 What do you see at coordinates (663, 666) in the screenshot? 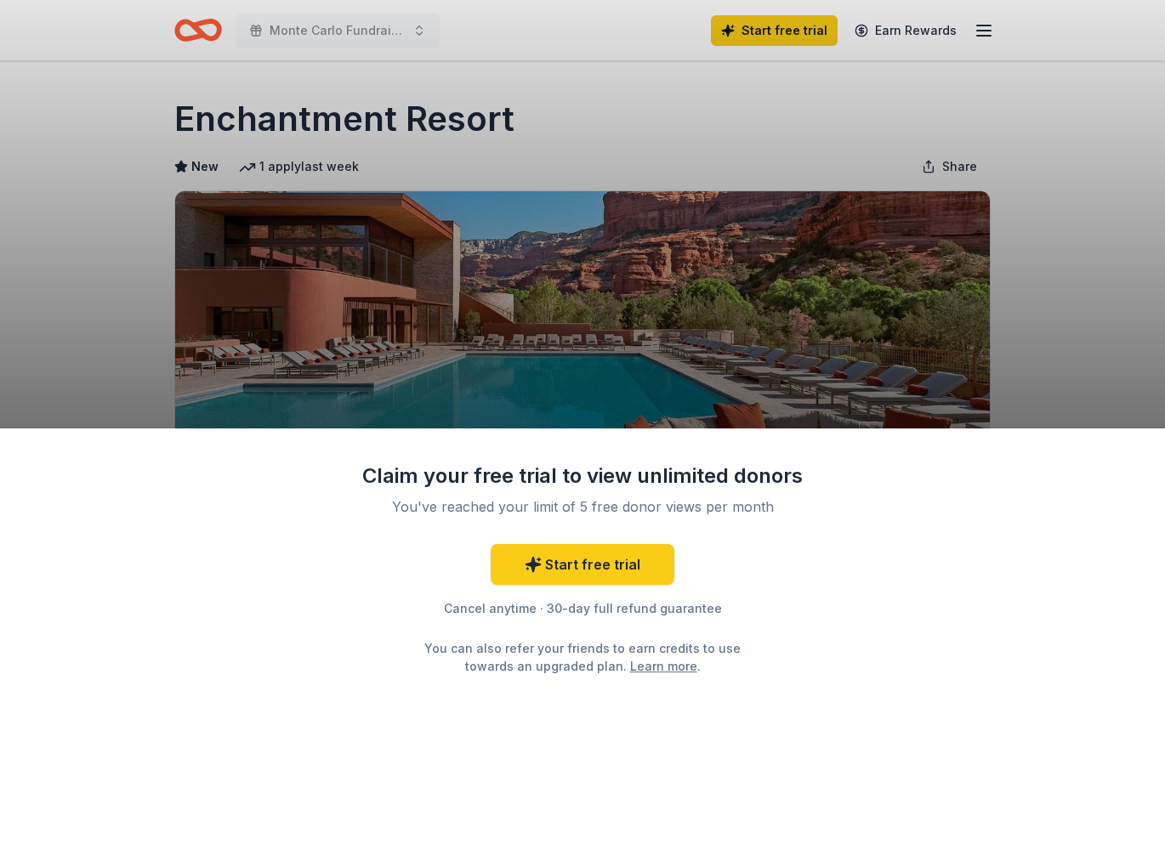
I see `a: Learn more` at bounding box center [663, 666].